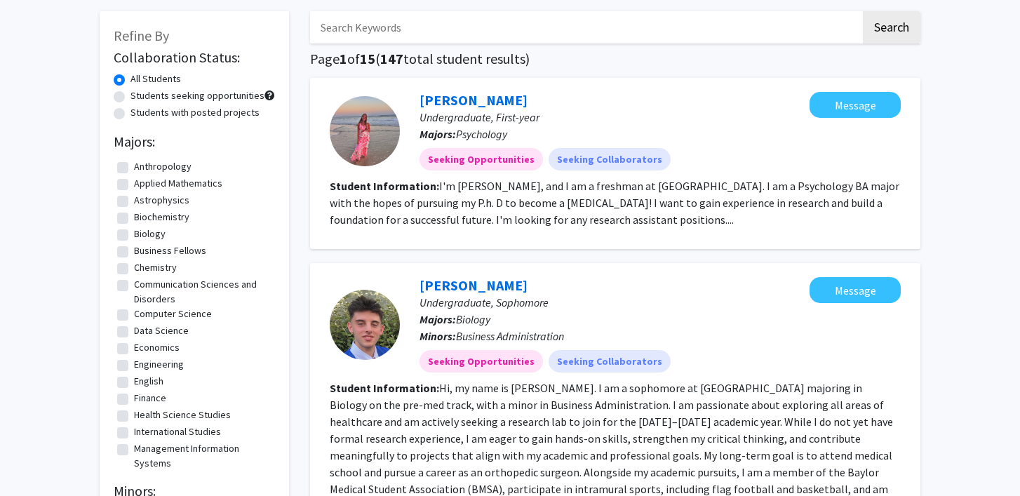  I want to click on h2: Majors:, so click(194, 142).